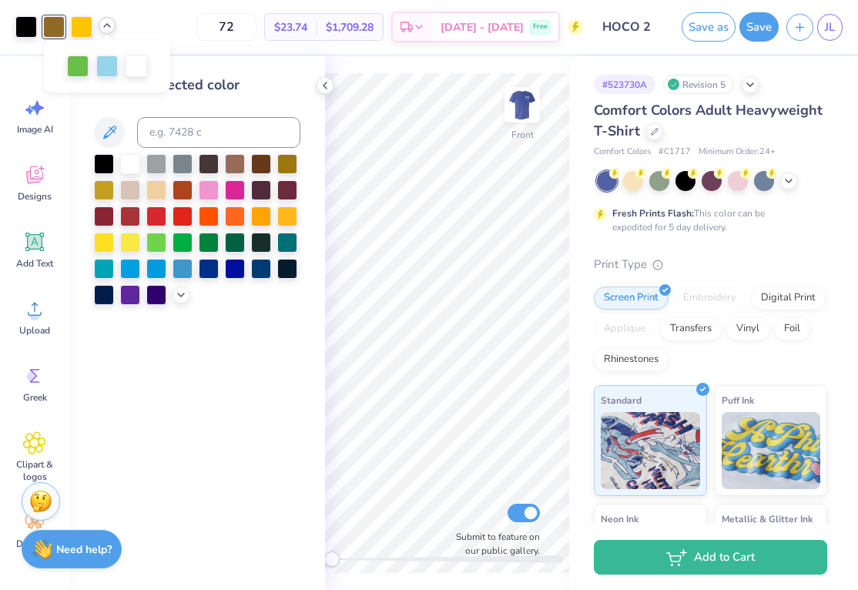 This screenshot has width=858, height=590. I want to click on span: Comfort Colors, so click(623, 152).